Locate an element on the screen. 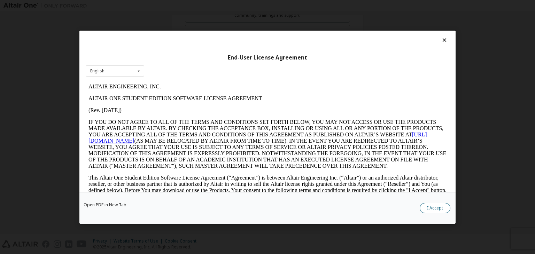 The image size is (535, 254). p: ALTAIR ENGINEERING, INC. is located at coordinates (182, 6).